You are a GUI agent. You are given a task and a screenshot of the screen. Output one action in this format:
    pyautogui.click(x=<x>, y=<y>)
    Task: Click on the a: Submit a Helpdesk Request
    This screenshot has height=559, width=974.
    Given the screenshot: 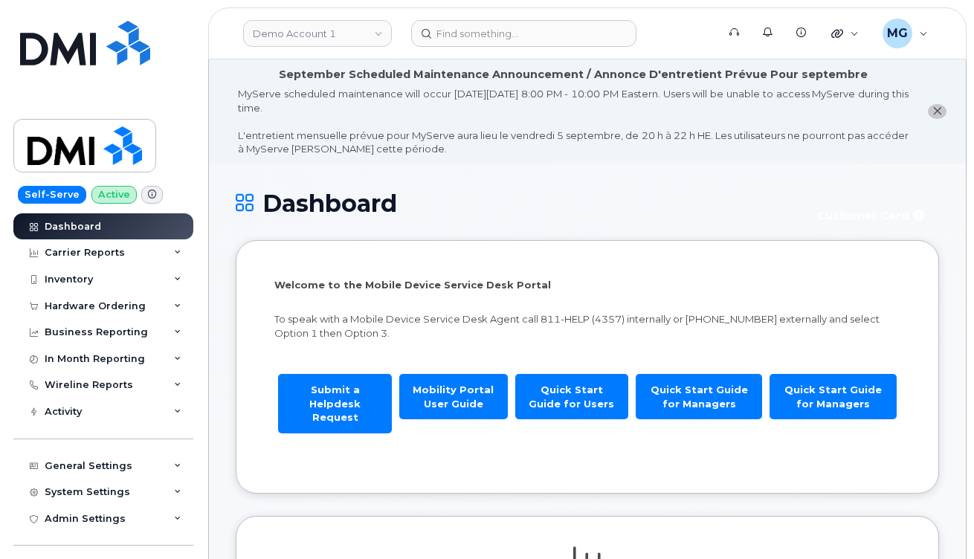 What is the action you would take?
    pyautogui.click(x=335, y=404)
    